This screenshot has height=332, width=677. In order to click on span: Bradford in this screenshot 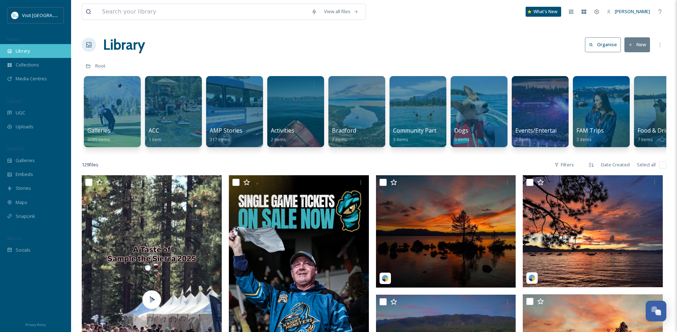, I will do `click(344, 130)`.